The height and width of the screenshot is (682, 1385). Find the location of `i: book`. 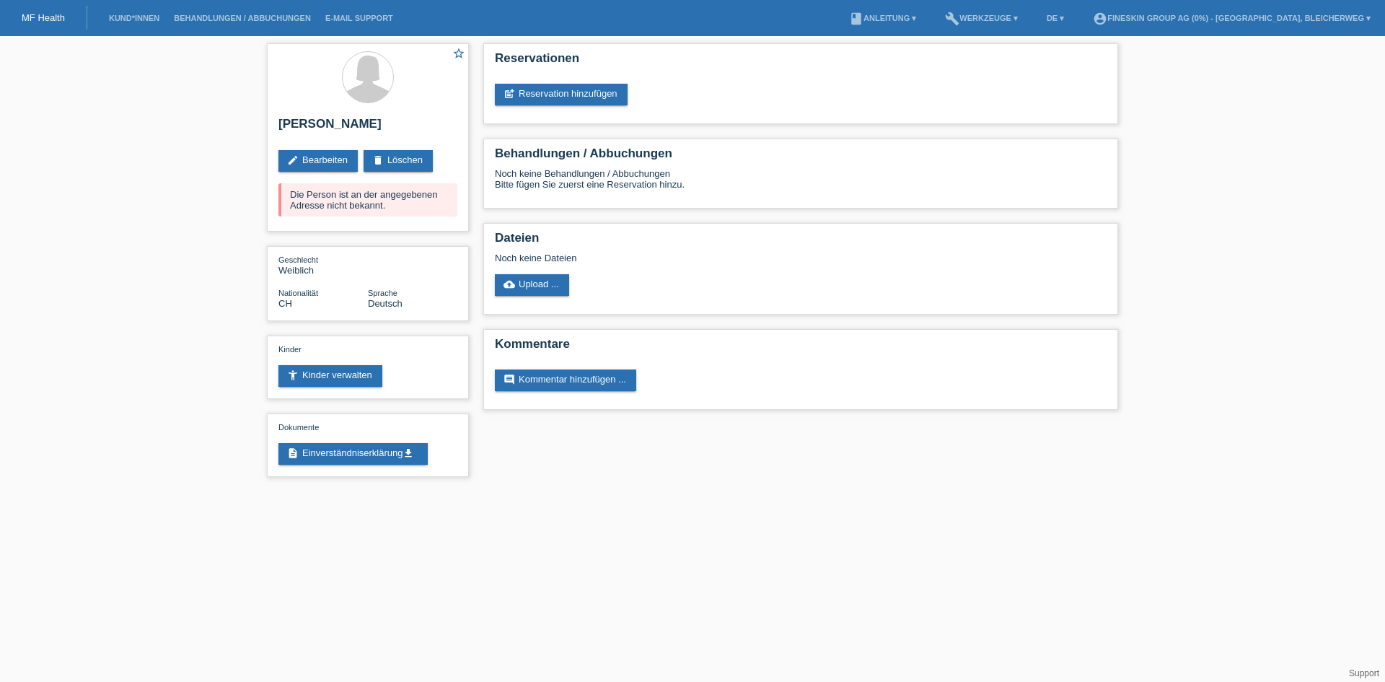

i: book is located at coordinates (856, 19).